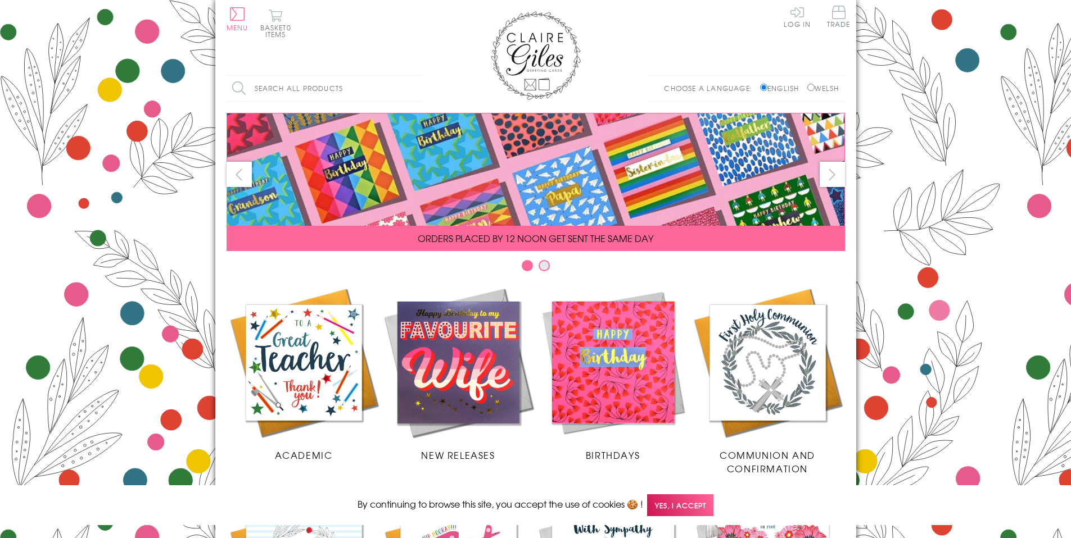 Image resolution: width=1071 pixels, height=538 pixels. I want to click on button: Carousel Page 1 (Current Slide), so click(527, 266).